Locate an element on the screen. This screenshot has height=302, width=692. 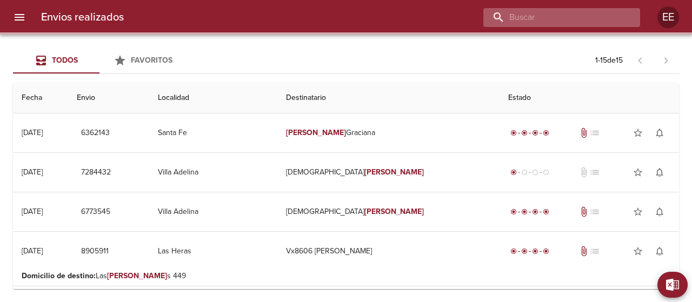
span: 6773545 is located at coordinates (96, 212).